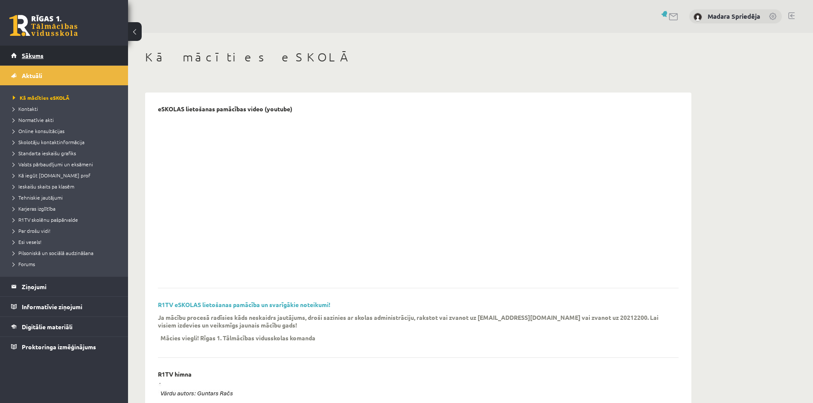 Image resolution: width=813 pixels, height=403 pixels. What do you see at coordinates (59, 347) in the screenshot?
I see `span: Proktoringa izmēģinājums` at bounding box center [59, 347].